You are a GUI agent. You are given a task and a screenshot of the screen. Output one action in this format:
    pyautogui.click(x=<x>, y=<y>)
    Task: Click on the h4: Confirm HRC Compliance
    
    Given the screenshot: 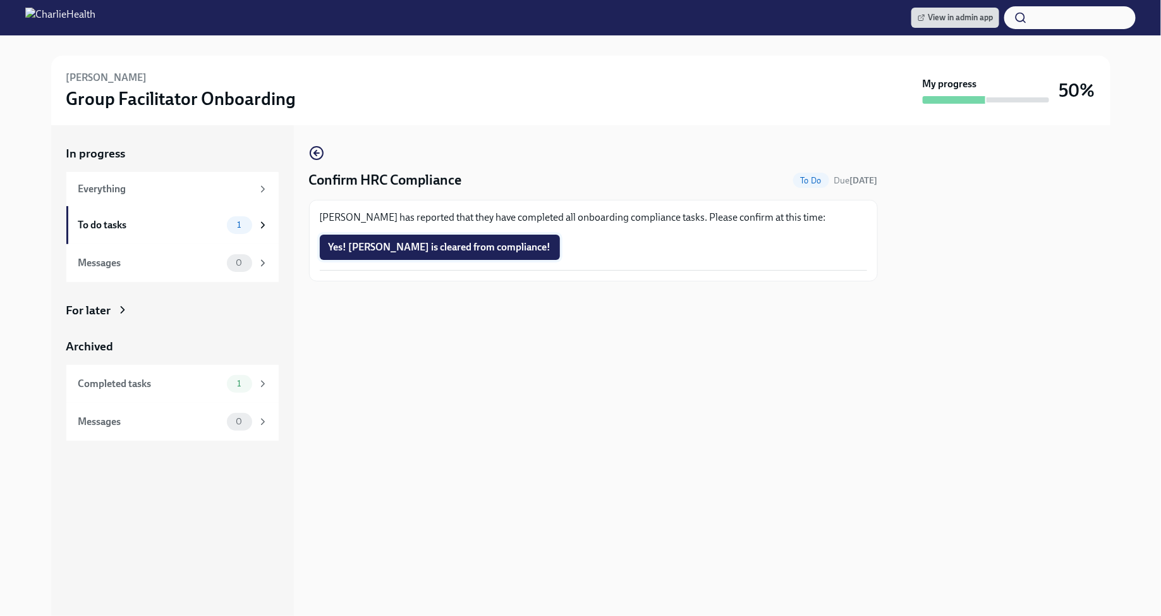 What is the action you would take?
    pyautogui.click(x=386, y=180)
    